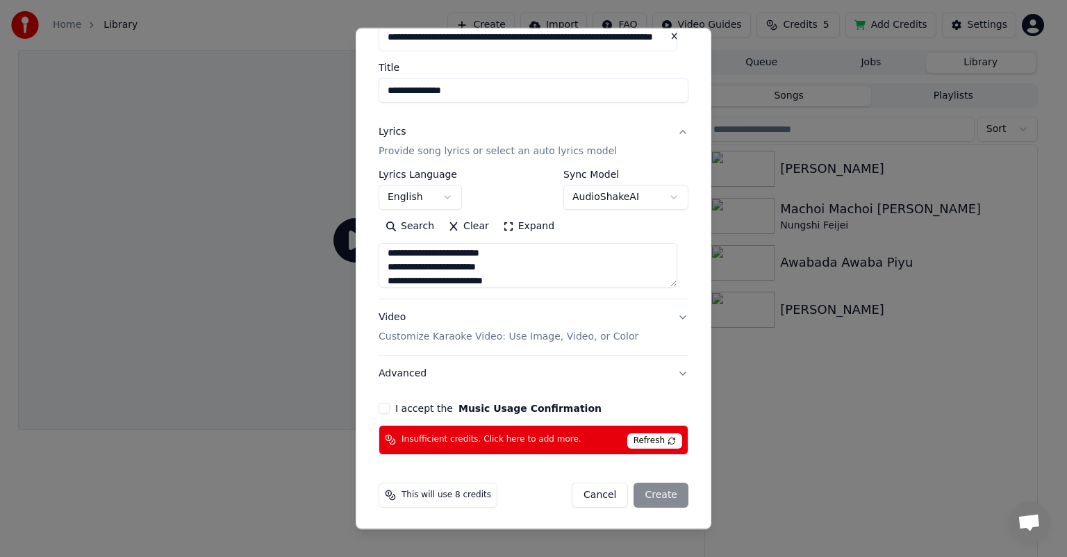 The image size is (1067, 557). What do you see at coordinates (420, 174) in the screenshot?
I see `label: Lyrics Language` at bounding box center [420, 174].